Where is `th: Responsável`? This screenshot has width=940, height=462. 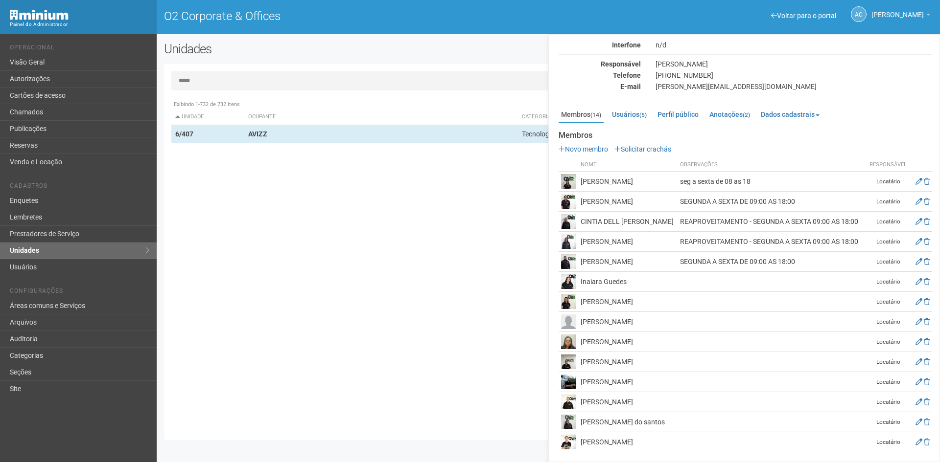
th: Responsável is located at coordinates (888, 165).